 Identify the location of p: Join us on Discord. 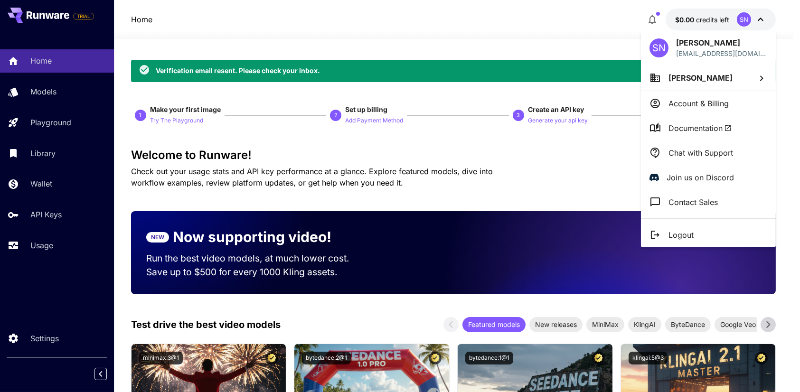
(700, 178).